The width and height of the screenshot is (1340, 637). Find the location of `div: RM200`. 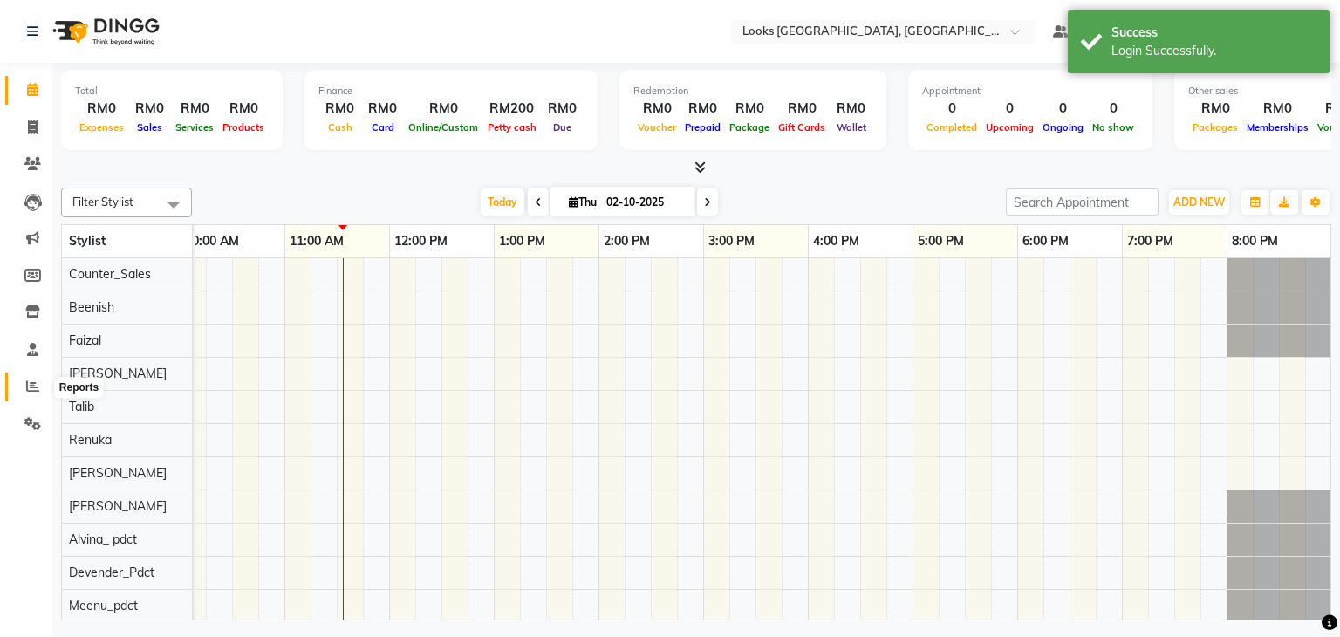

div: RM200 is located at coordinates (511, 108).